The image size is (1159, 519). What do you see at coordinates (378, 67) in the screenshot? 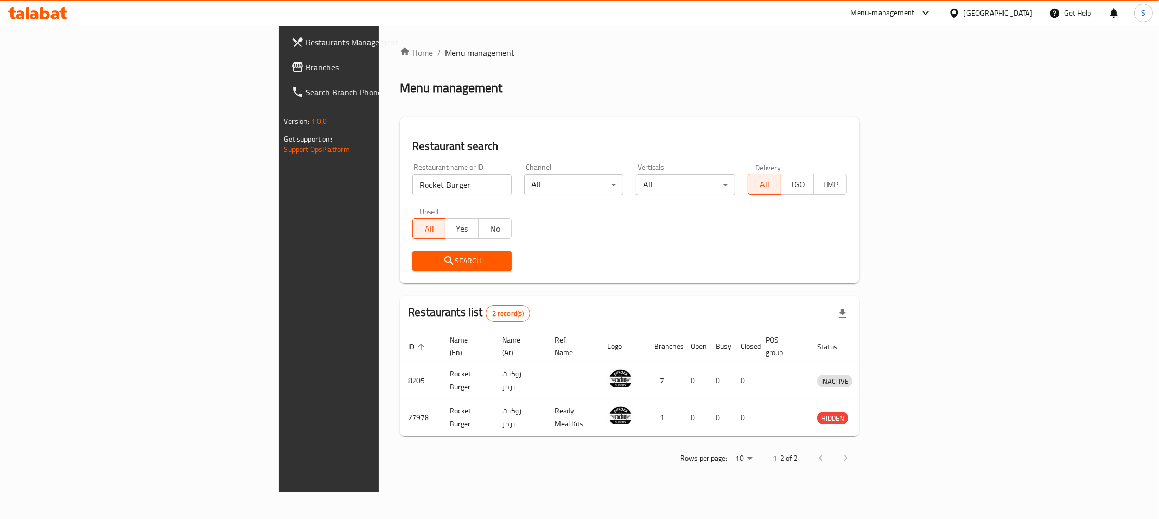
I see `a: Branches` at bounding box center [378, 67].